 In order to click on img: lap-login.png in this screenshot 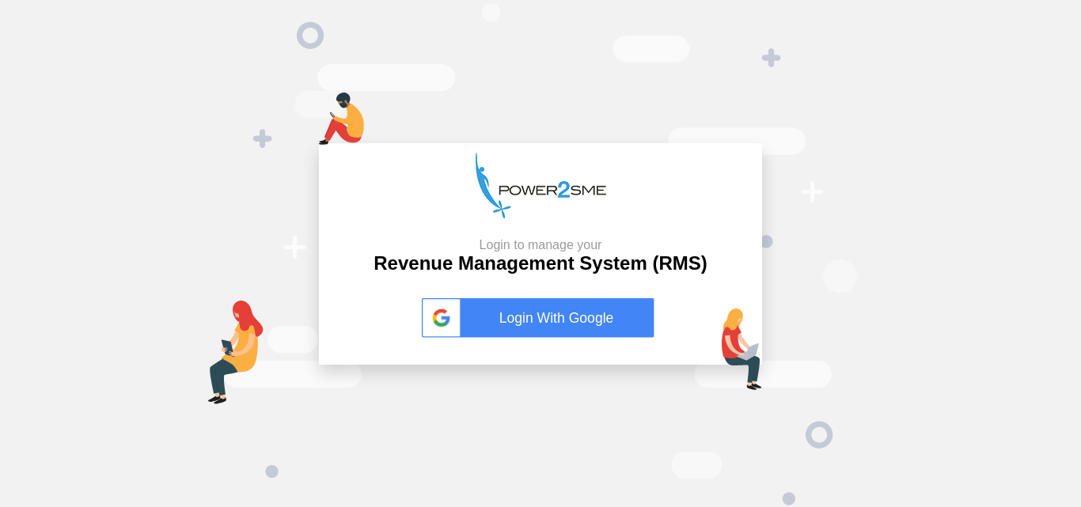, I will do `click(742, 349)`.